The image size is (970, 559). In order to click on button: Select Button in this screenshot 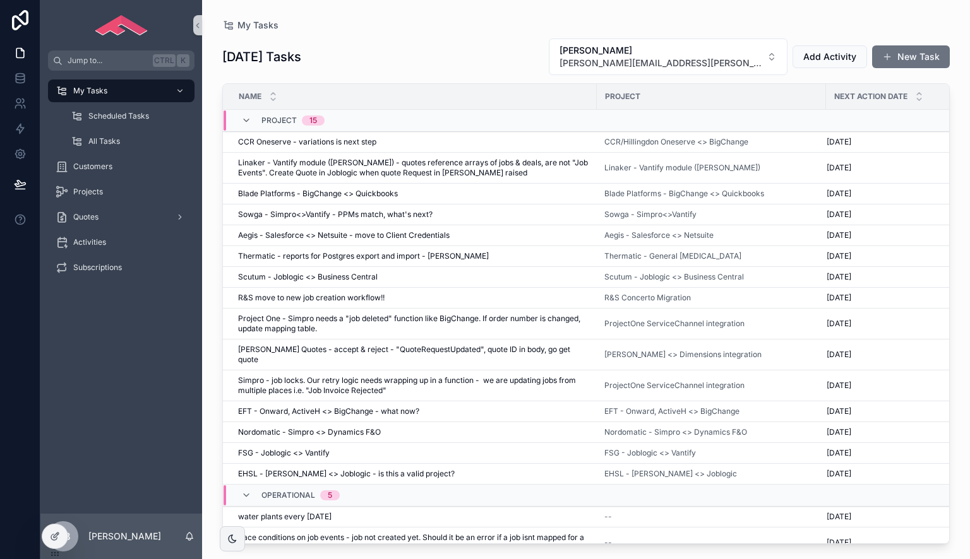, I will do `click(668, 57)`.